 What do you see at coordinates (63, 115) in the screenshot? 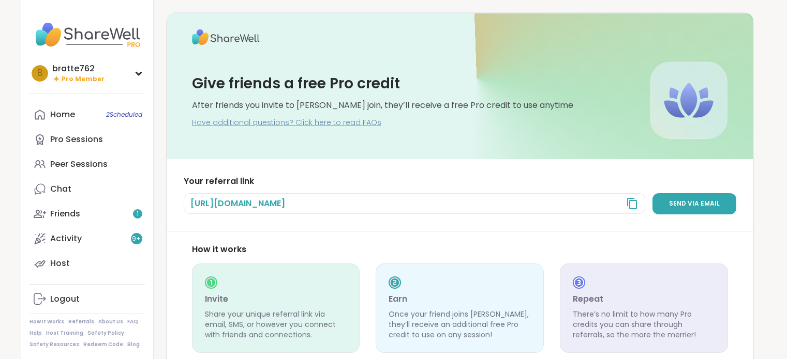
I see `div: Home` at bounding box center [63, 115].